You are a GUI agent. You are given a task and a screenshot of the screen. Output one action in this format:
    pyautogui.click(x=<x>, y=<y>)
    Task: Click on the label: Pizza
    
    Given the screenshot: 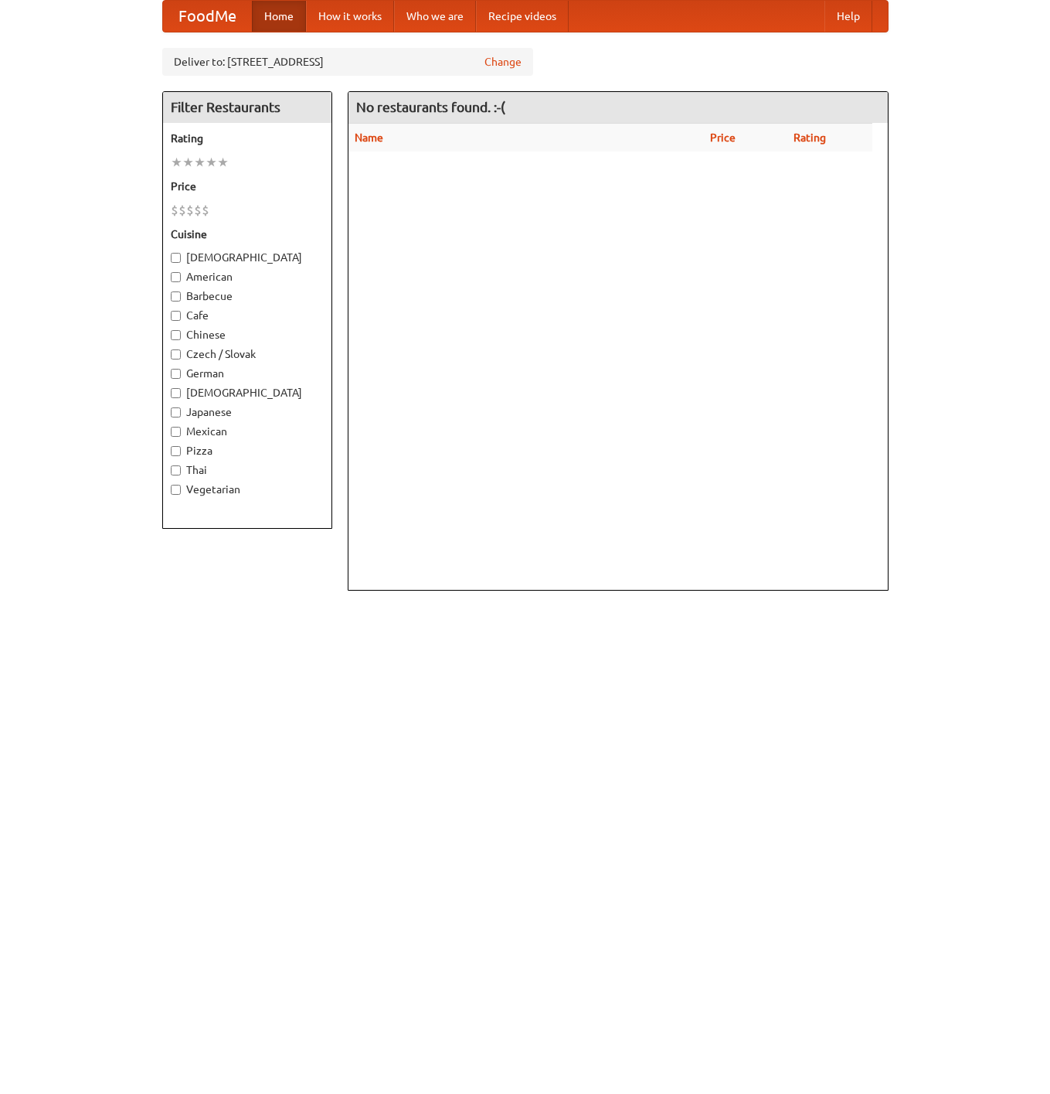 What is the action you would take?
    pyautogui.click(x=247, y=451)
    